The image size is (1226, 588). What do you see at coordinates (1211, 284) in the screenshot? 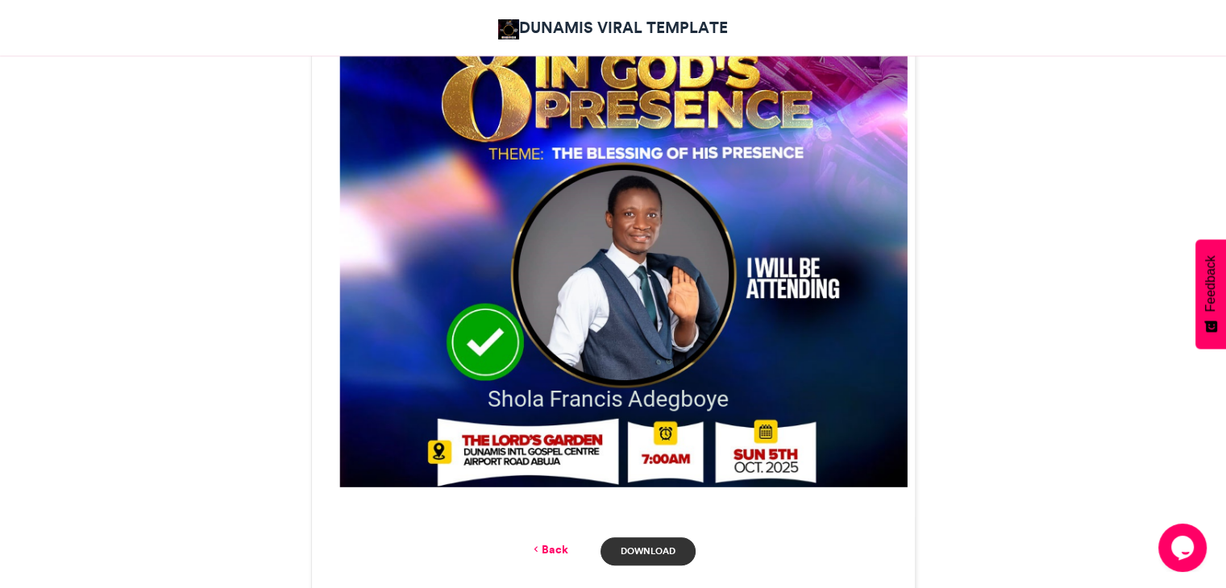
I see `span: Feedback` at bounding box center [1211, 284].